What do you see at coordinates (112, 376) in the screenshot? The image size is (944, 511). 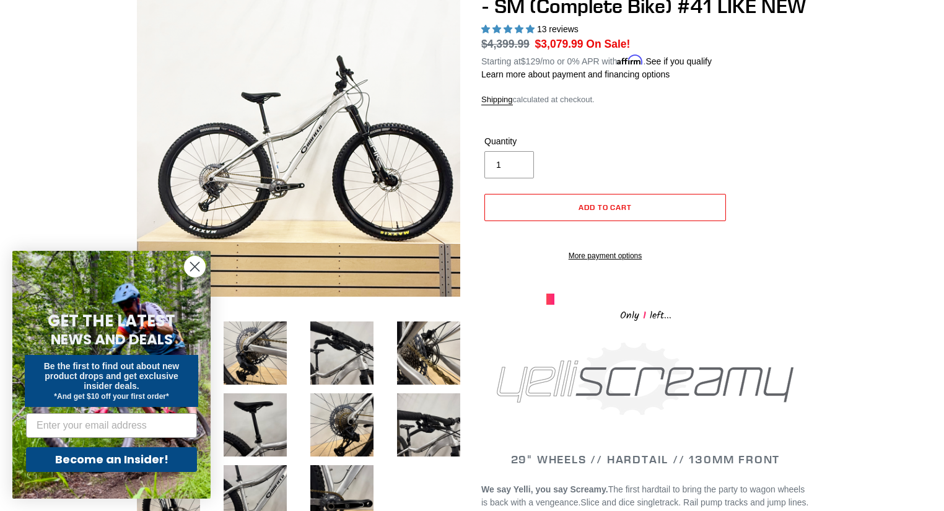 I see `span: Be the first to find out about new product drops and get exclusive insider deals.` at bounding box center [112, 376].